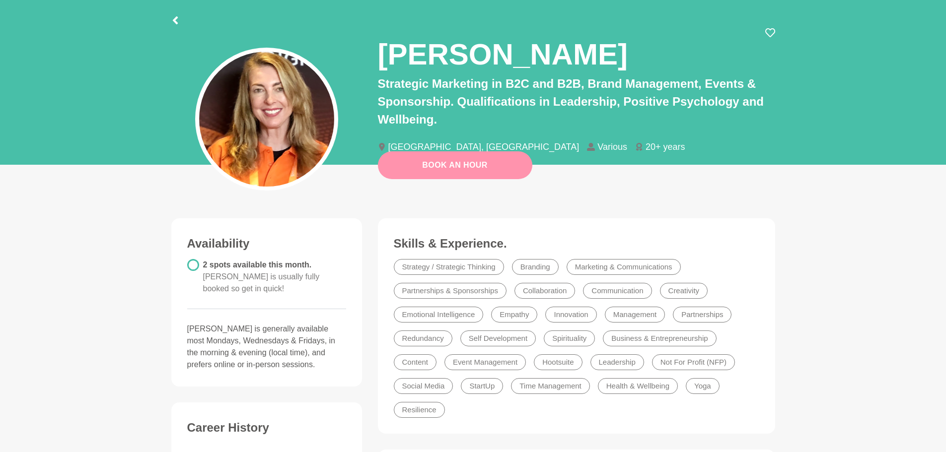 The image size is (946, 452). I want to click on h3: Skills & Experience., so click(576, 244).